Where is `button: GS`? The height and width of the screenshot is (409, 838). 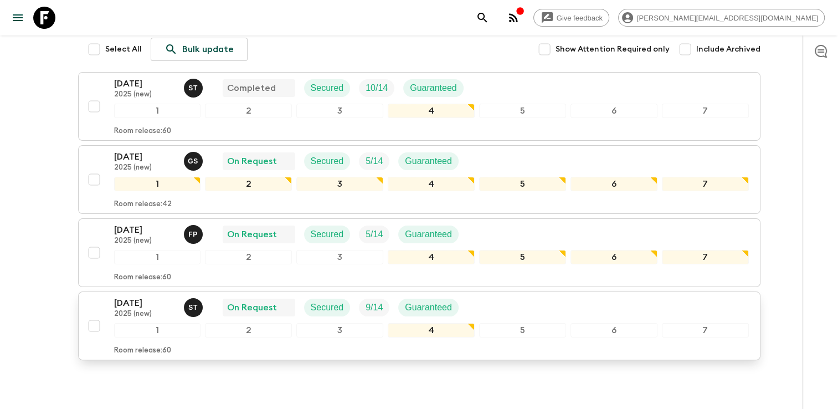 button: GS is located at coordinates (194, 161).